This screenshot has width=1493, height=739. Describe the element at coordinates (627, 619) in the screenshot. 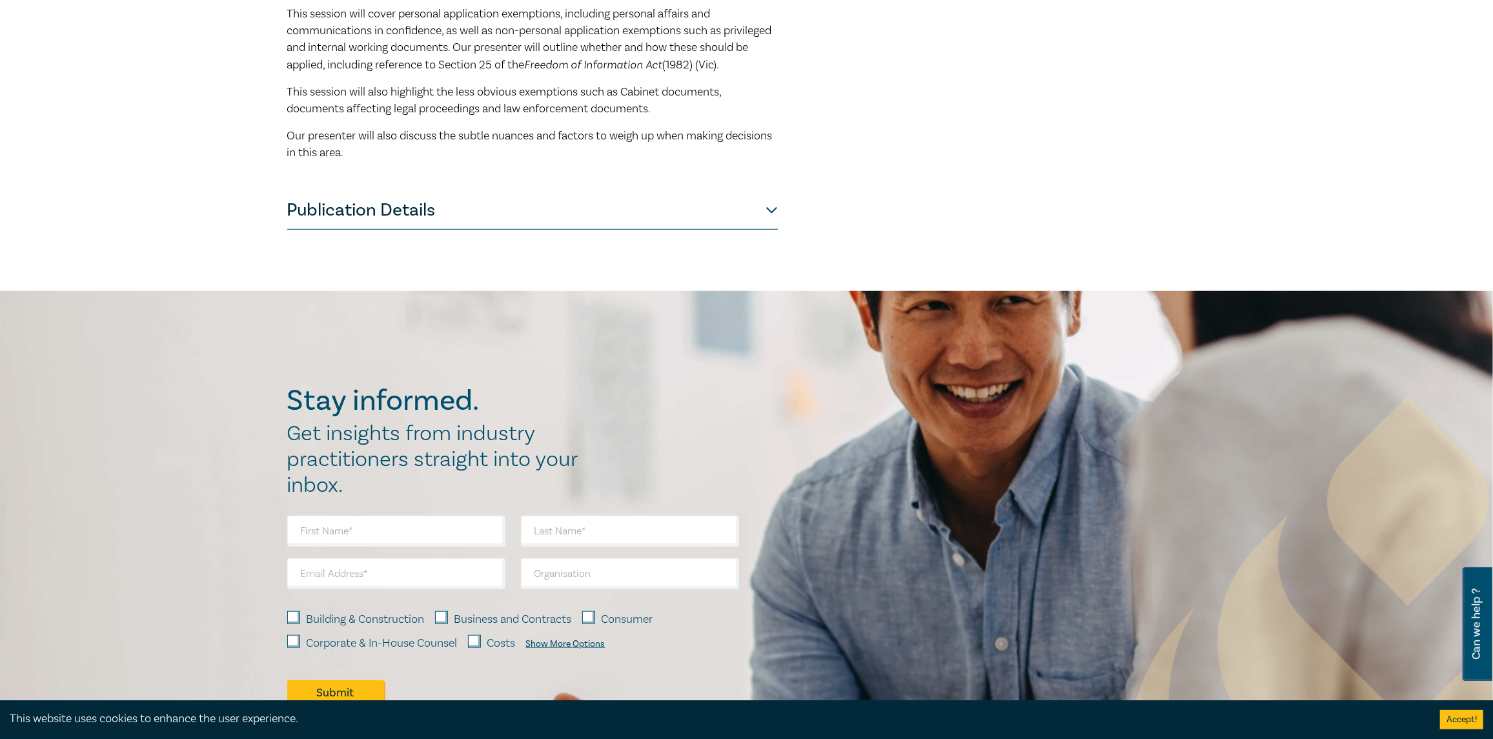

I see `label: Consumer` at that location.